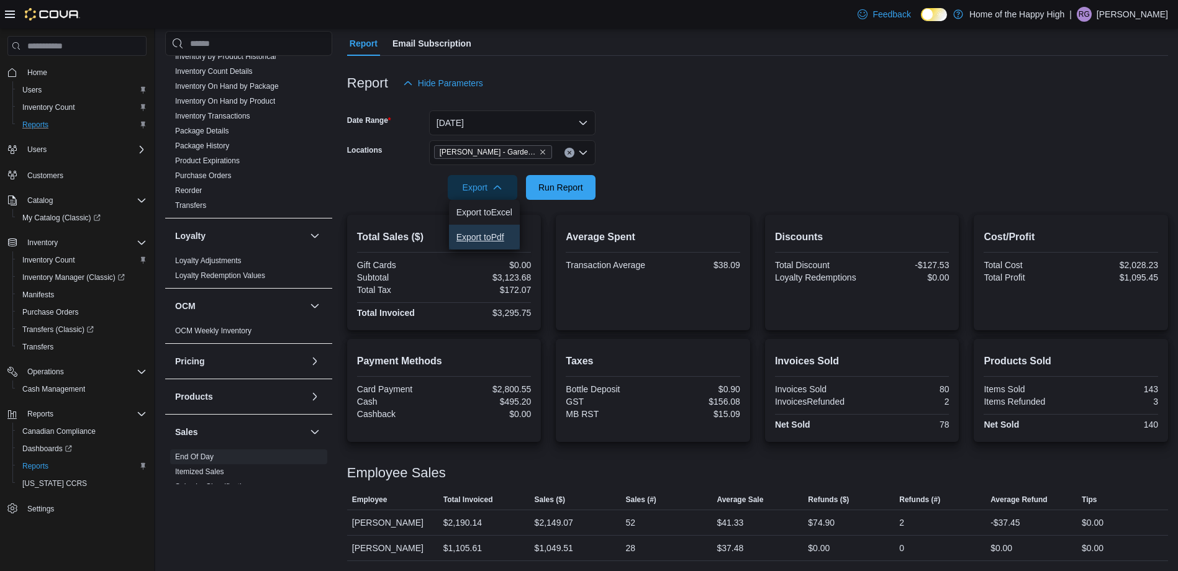 The width and height of the screenshot is (1178, 571). I want to click on div: 143, so click(1116, 389).